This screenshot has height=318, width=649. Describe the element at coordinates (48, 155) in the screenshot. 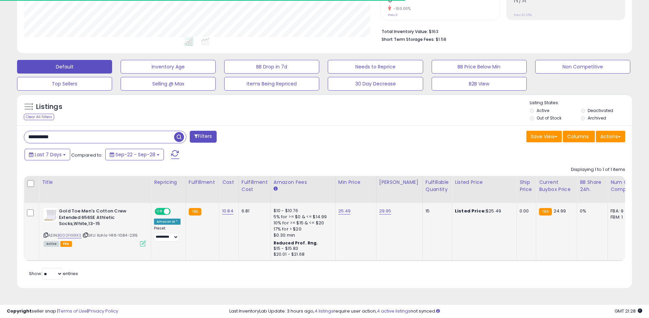

I see `span: Last 7 Days` at that location.